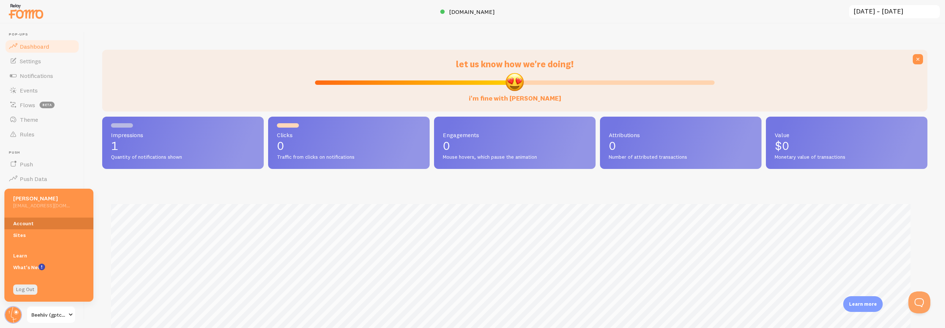 Image resolution: width=945 pixels, height=328 pixels. Describe the element at coordinates (863, 304) in the screenshot. I see `p: Learn more` at that location.